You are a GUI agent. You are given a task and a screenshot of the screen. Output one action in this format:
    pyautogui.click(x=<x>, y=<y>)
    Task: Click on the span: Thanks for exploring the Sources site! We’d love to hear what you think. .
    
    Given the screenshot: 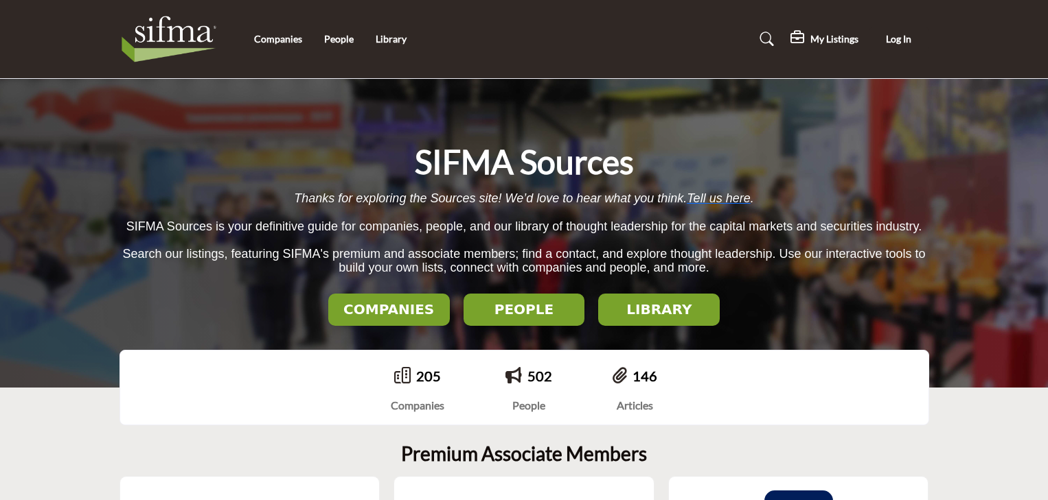 What is the action you would take?
    pyautogui.click(x=523, y=198)
    